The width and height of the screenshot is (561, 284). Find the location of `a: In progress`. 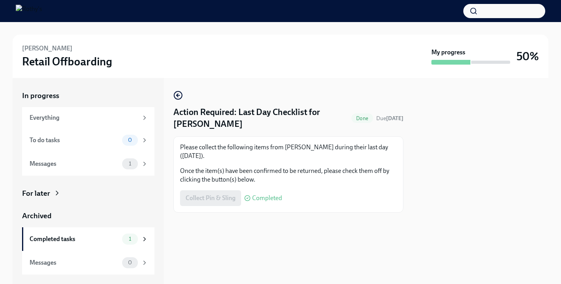

a: In progress is located at coordinates (88, 96).